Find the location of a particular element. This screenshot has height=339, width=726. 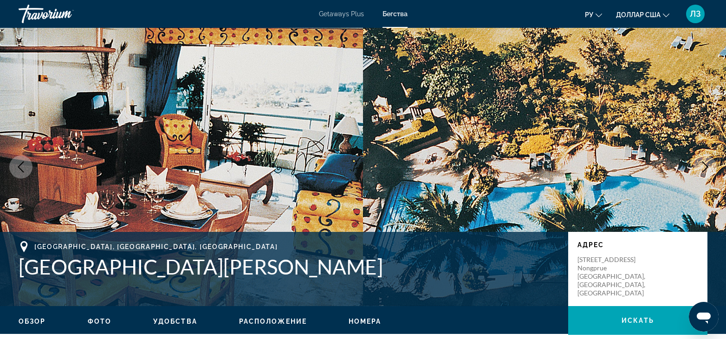

span: Фото is located at coordinates (99, 322).